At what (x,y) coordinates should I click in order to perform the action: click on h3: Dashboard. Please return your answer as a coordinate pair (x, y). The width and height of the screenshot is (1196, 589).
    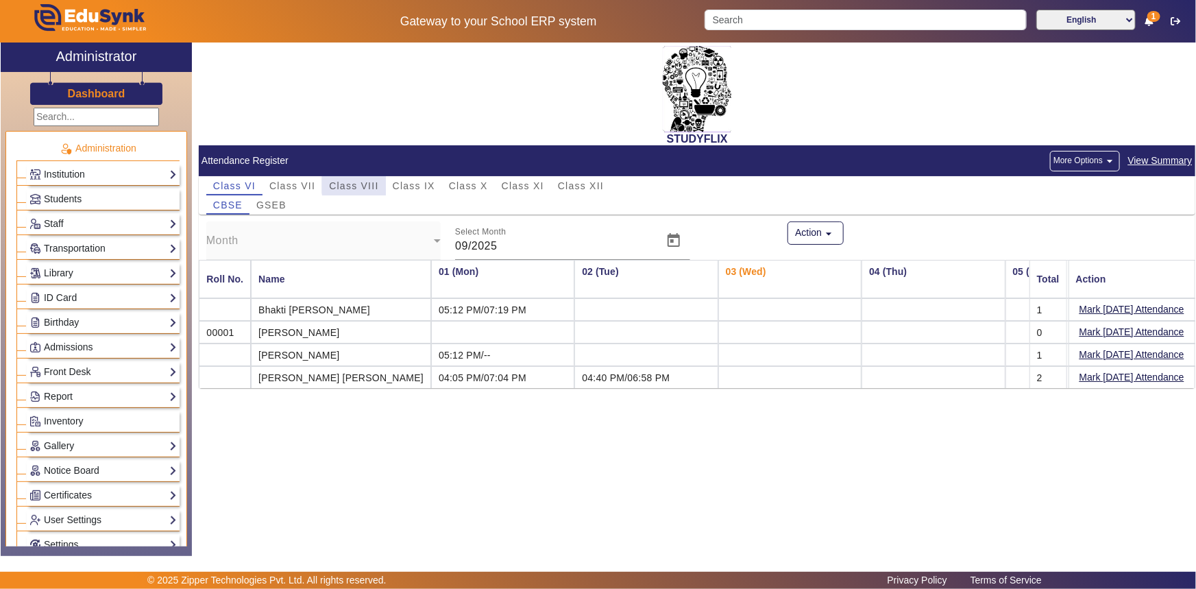
    Looking at the image, I should click on (97, 93).